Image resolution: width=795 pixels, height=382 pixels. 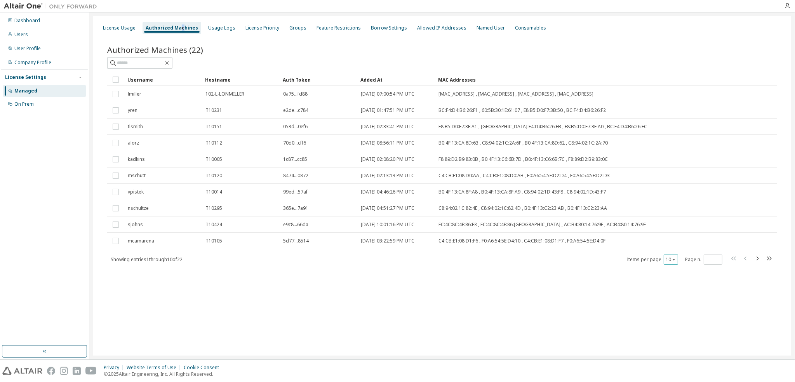 I want to click on span: C4:CB:E1:08:D0:AA , C4:CB:E1:08:D0:AB , F0:A6:54:5E:D2:D4 , F0:A6:54:5E:D2:D3, so click(x=524, y=176).